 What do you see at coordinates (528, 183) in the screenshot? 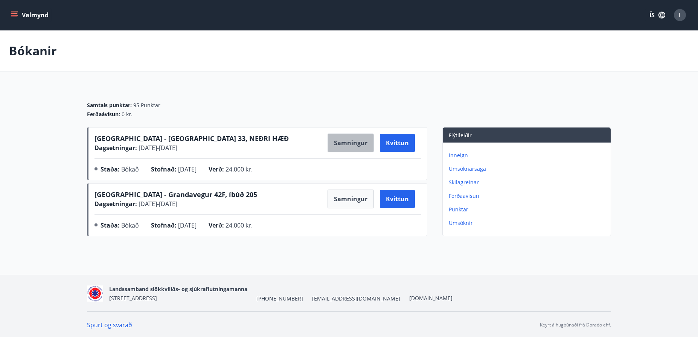
I see `p: Skilagreinar` at bounding box center [528, 183].